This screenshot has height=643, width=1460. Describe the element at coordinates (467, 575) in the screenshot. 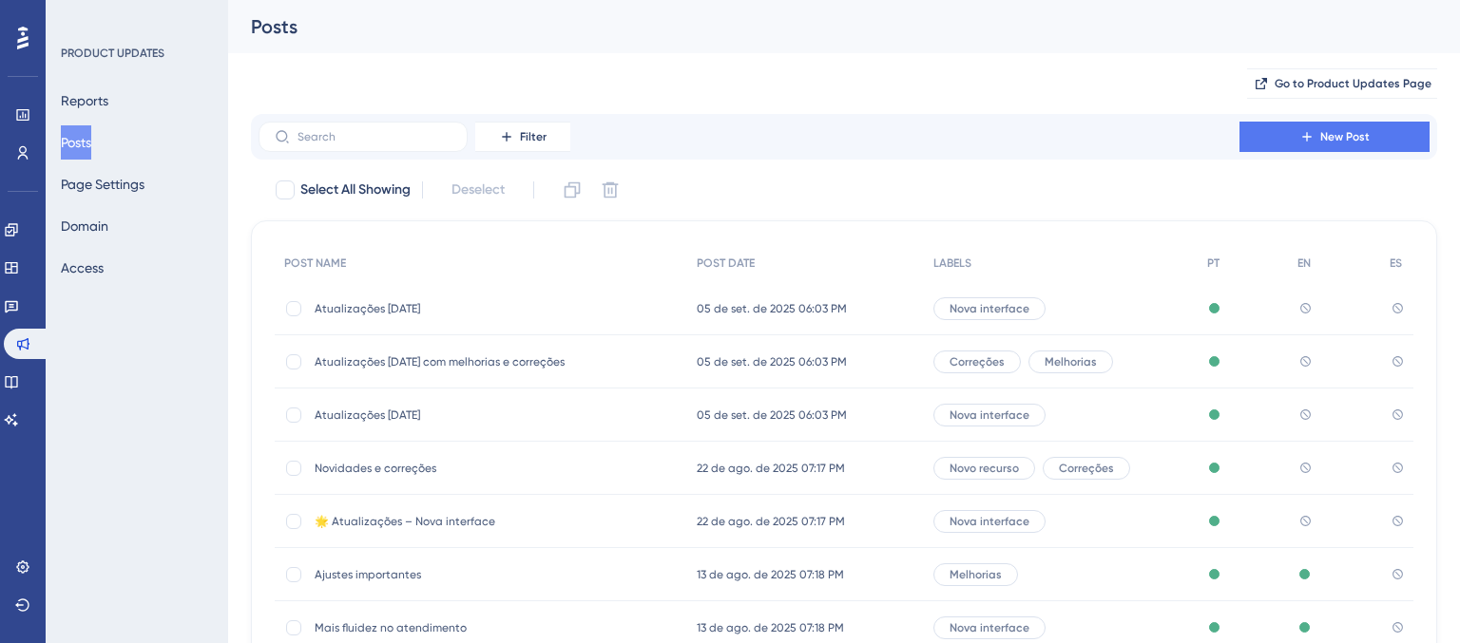

I see `span: Ajustes importantes` at that location.